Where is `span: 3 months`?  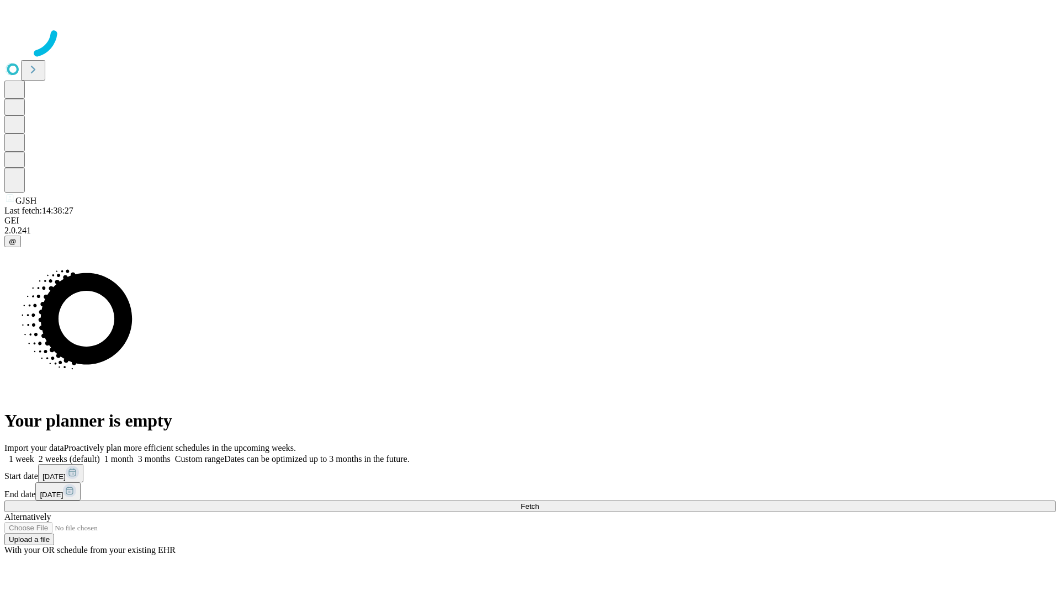 span: 3 months is located at coordinates (154, 459).